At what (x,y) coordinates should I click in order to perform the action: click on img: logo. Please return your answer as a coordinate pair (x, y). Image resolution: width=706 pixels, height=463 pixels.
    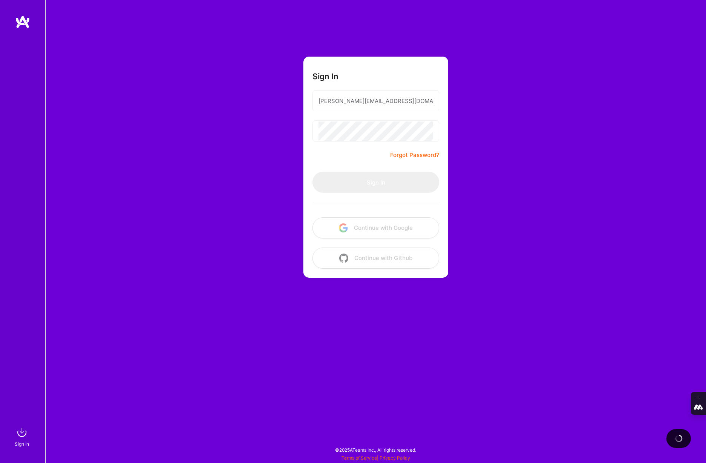
    Looking at the image, I should click on (23, 22).